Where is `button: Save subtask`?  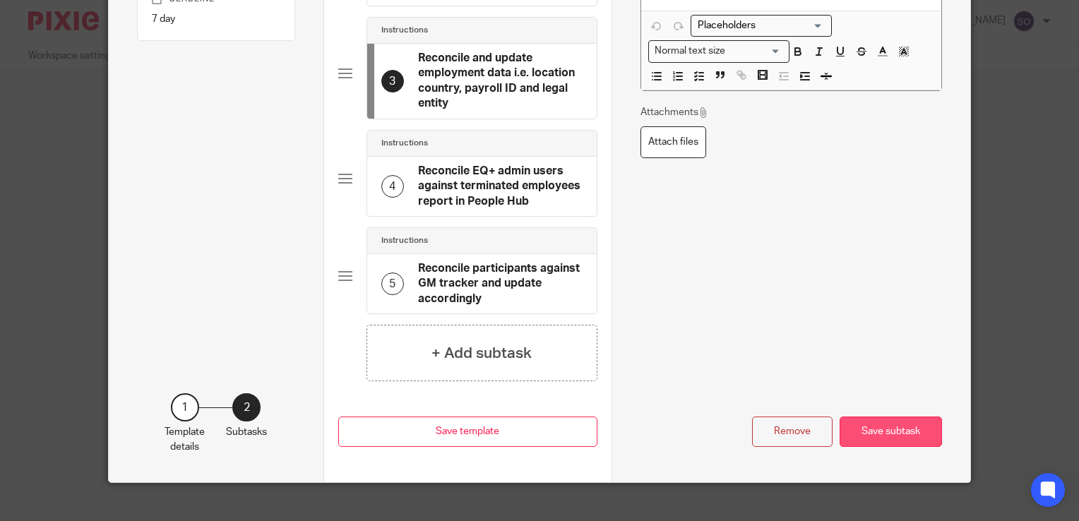
button: Save subtask is located at coordinates (891, 432).